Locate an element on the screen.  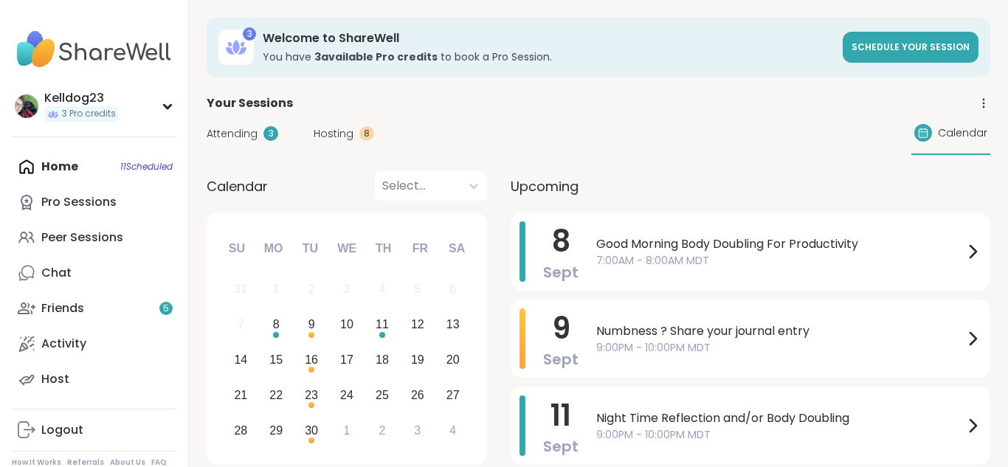
h3: Welcome to ShareWell is located at coordinates (548, 38).